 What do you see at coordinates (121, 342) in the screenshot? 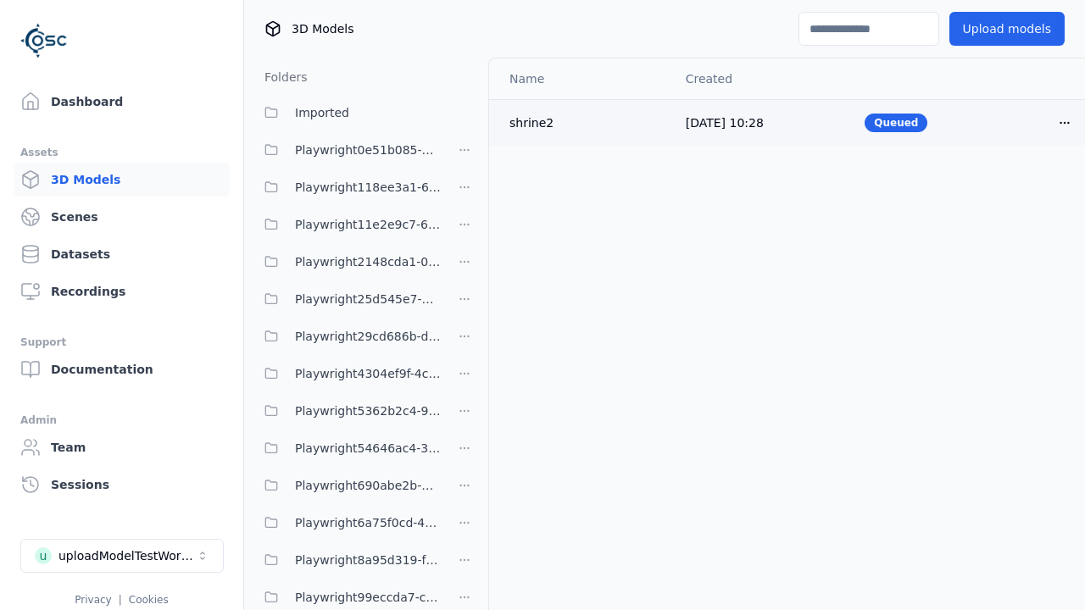
I see `div: Support` at bounding box center [121, 342].